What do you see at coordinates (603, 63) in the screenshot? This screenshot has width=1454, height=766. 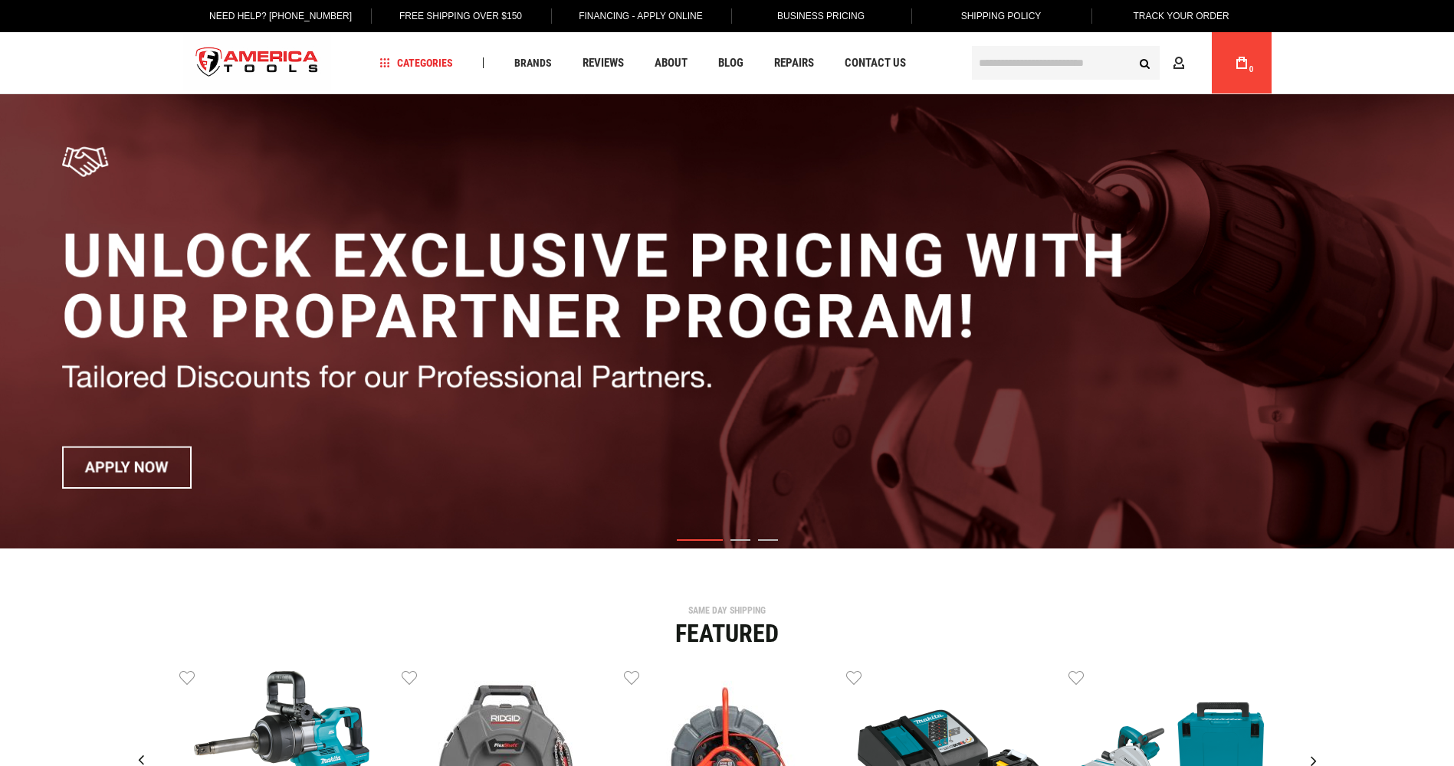 I see `span: Reviews` at bounding box center [603, 63].